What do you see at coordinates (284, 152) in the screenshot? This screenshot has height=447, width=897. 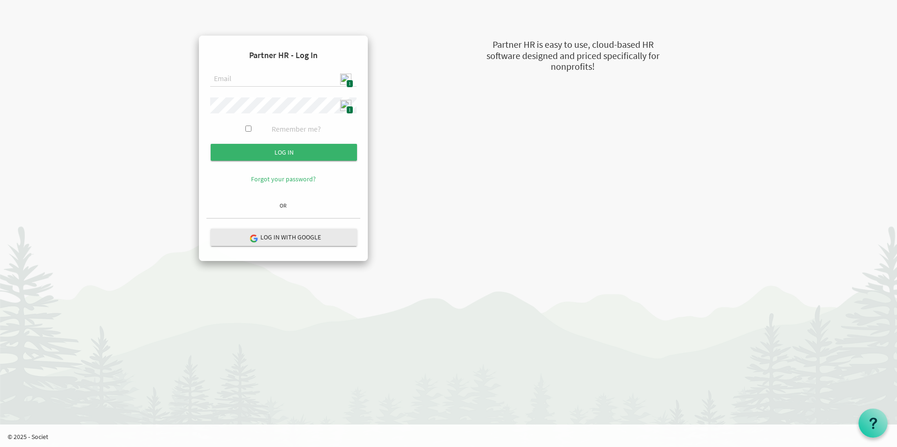 I see `input: Log in` at bounding box center [284, 152].